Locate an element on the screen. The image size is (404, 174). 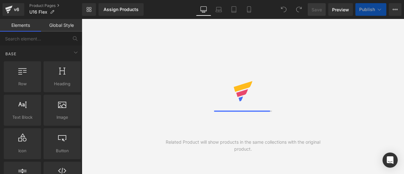
button: More is located at coordinates (395, 9).